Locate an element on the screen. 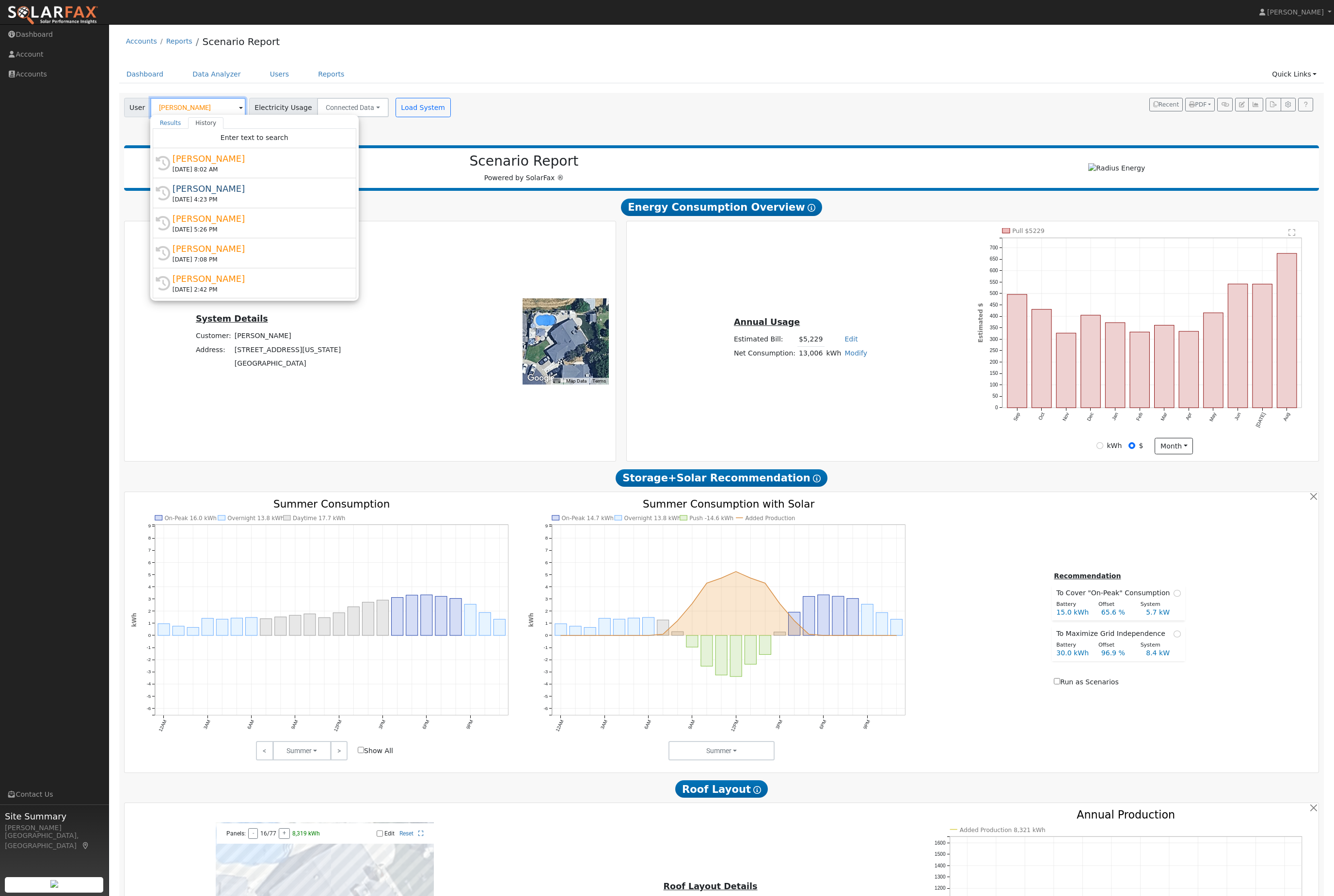 Image resolution: width=1334 pixels, height=896 pixels. td: Address: is located at coordinates (213, 350).